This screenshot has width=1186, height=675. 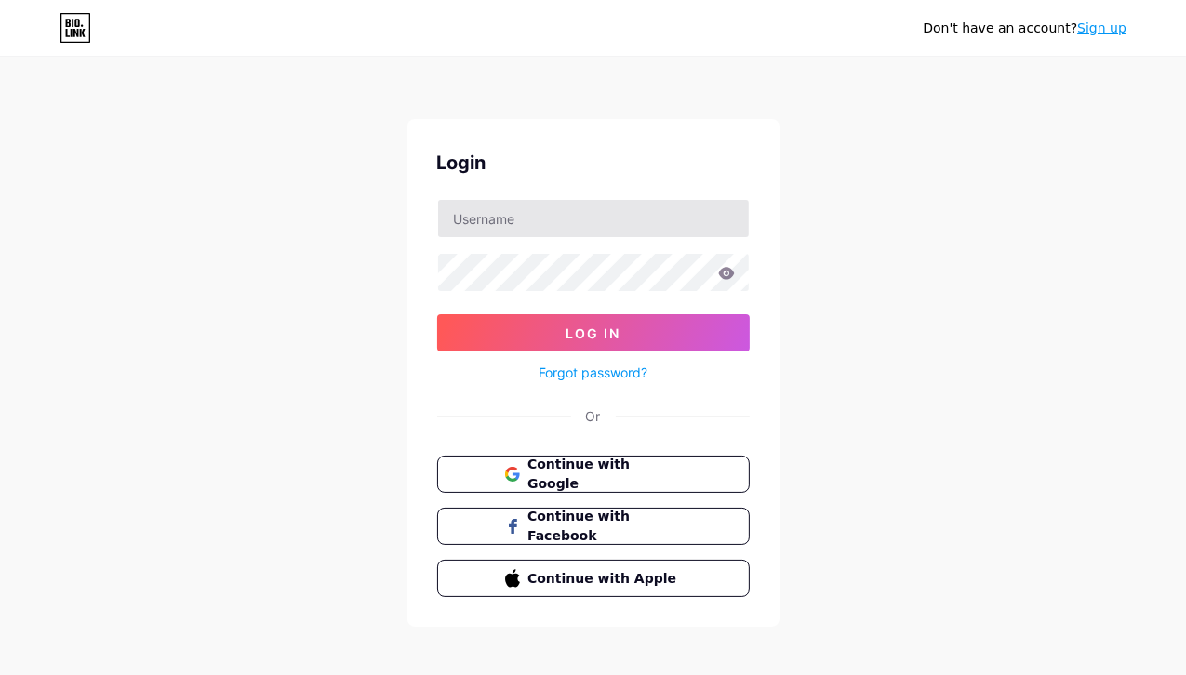 What do you see at coordinates (1101, 28) in the screenshot?
I see `a: Sign up` at bounding box center [1101, 28].